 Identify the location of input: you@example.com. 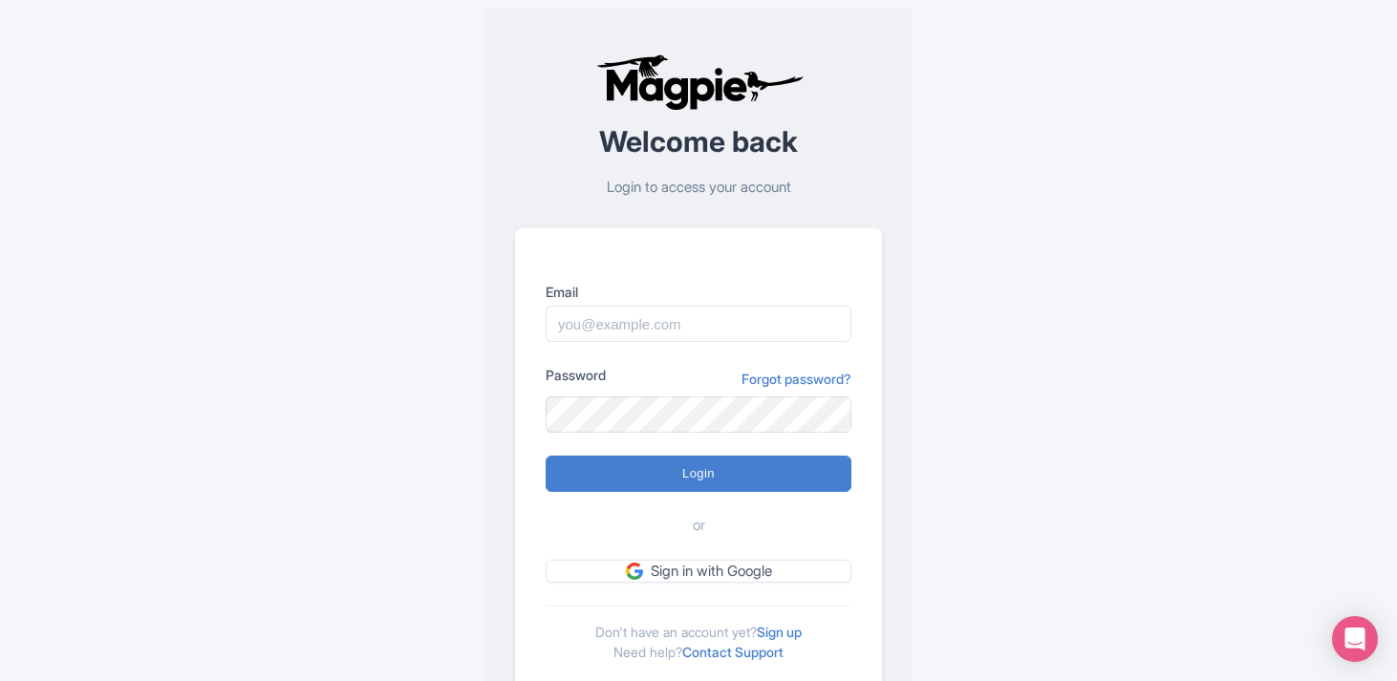
(698, 324).